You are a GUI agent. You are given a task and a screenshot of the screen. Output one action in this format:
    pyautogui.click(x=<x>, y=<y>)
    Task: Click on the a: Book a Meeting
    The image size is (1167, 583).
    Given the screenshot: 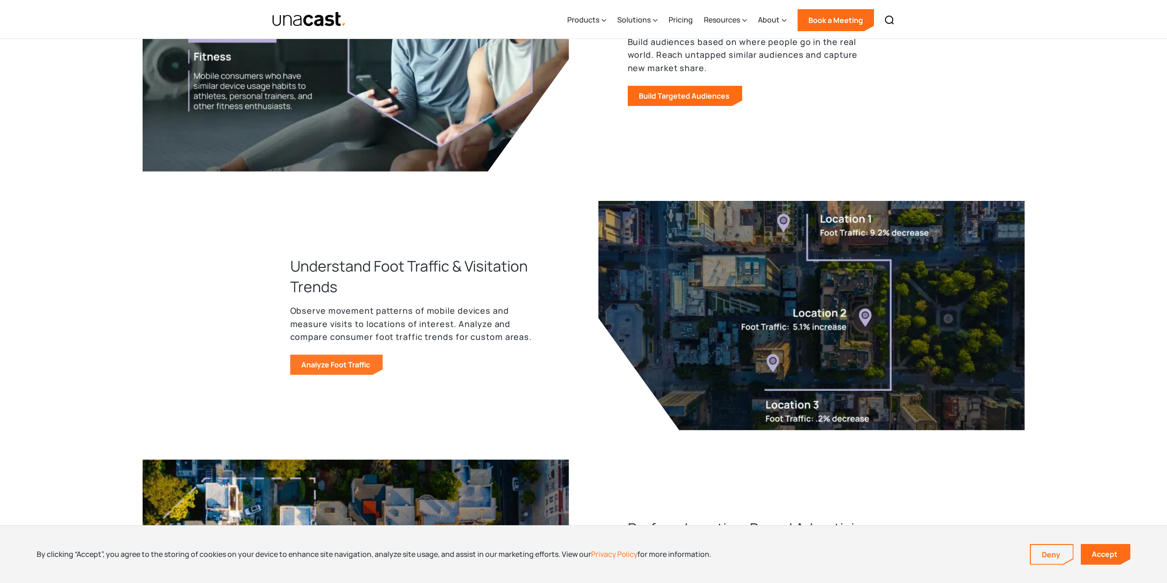 What is the action you would take?
    pyautogui.click(x=835, y=20)
    